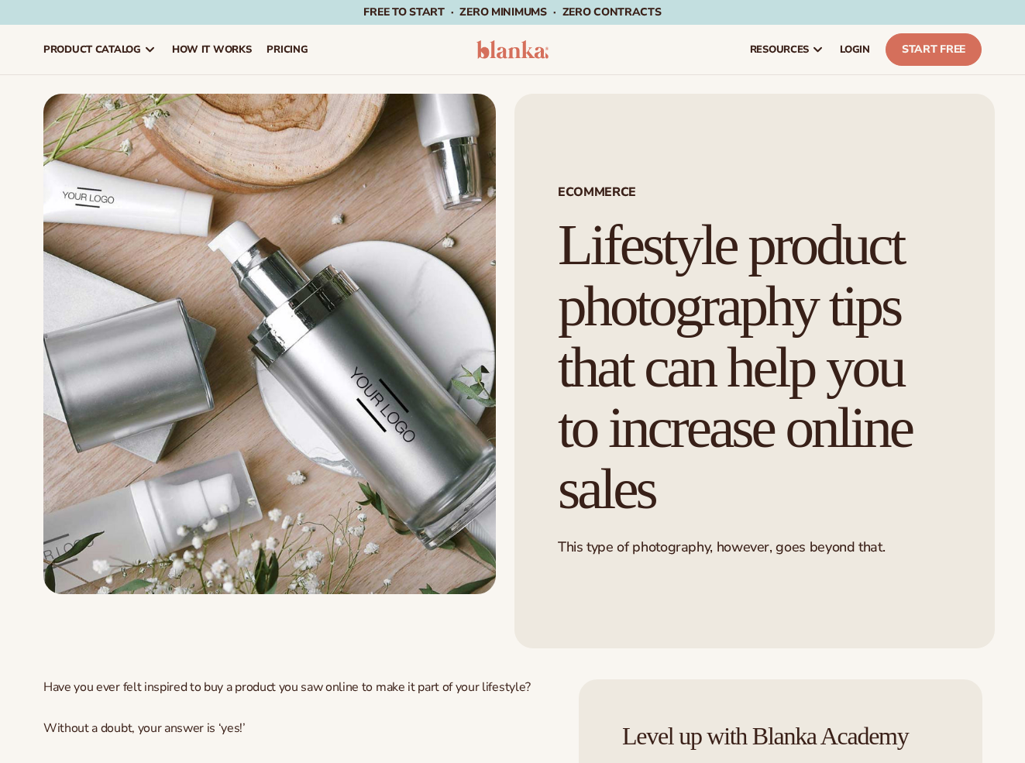 Image resolution: width=1025 pixels, height=763 pixels. Describe the element at coordinates (855, 50) in the screenshot. I see `span: LOGIN` at that location.